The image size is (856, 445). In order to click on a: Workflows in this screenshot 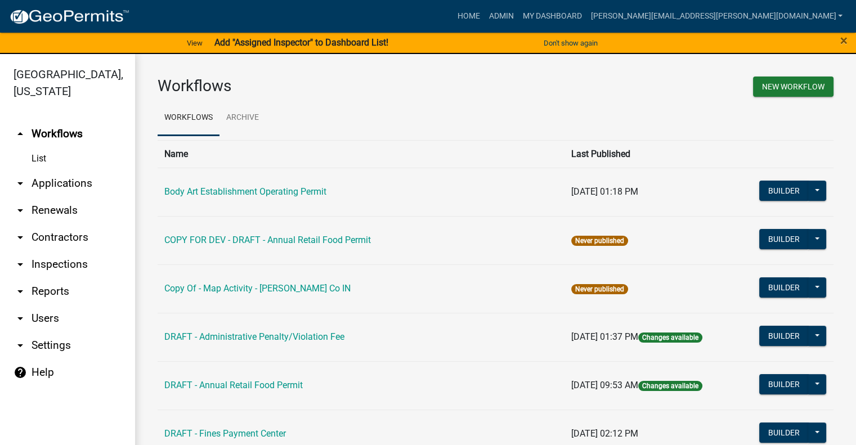, I will do `click(189, 118)`.